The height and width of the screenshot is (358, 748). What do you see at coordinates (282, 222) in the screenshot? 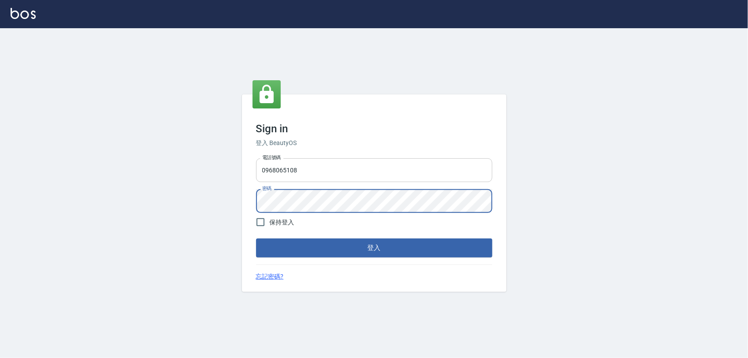
I see `span: 保持登入` at bounding box center [282, 222].